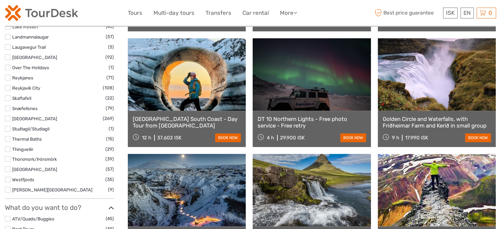 The height and width of the screenshot is (229, 501). I want to click on p: We're away right now. Please check back later!, so click(42, 14).